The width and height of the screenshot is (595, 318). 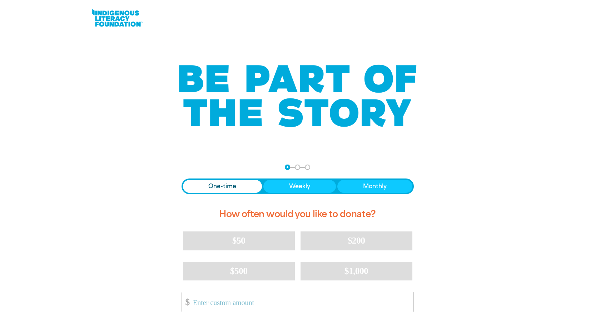 I want to click on button: Navigate to step 3 of 3 to enter your payment details, so click(x=307, y=167).